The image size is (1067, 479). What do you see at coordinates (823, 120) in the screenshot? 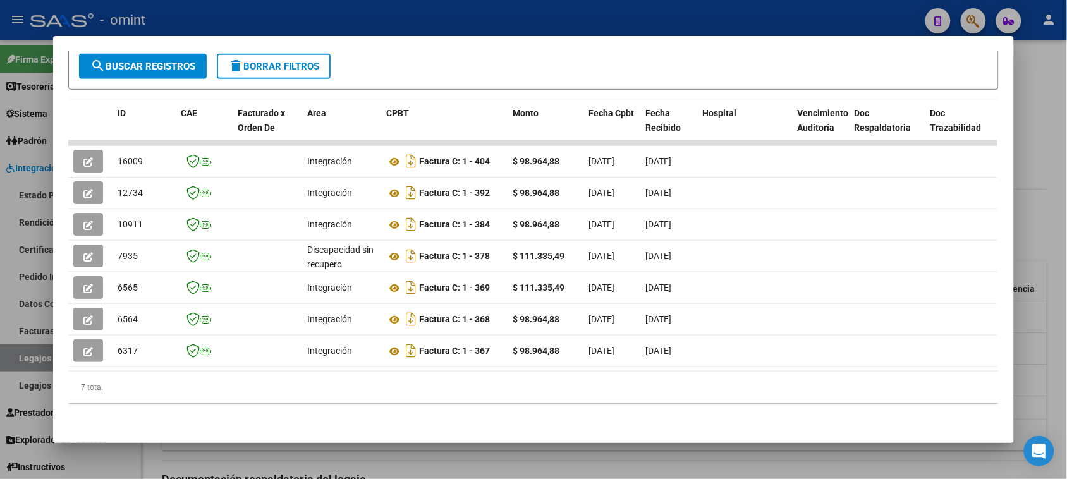
I see `span: Vencimiento Auditoría` at bounding box center [823, 120].